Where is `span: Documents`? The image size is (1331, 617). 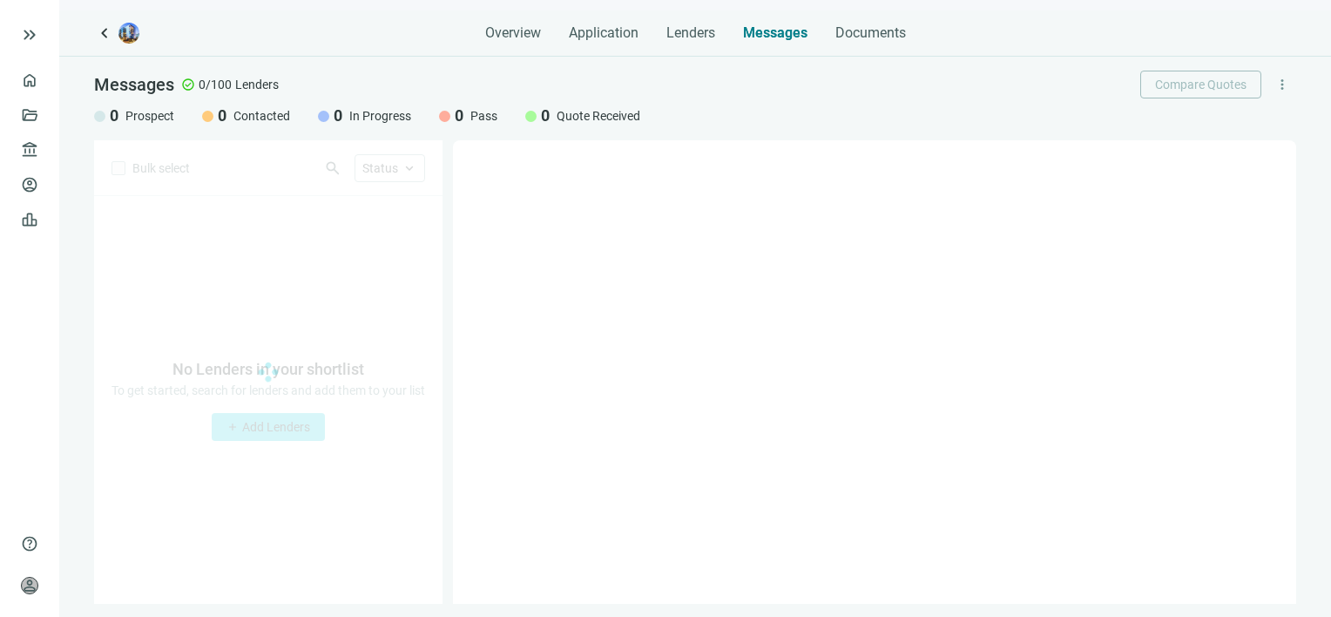
span: Documents is located at coordinates (870, 33).